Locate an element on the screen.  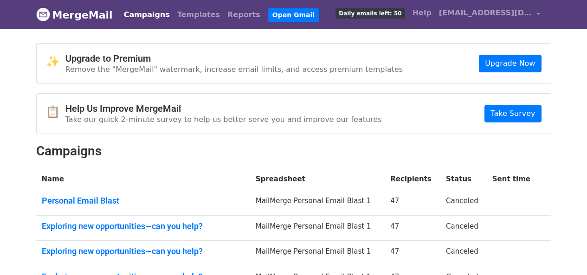
p: Take our quick 2-minute survey to help us better serve you and improve our features is located at coordinates (224, 119).